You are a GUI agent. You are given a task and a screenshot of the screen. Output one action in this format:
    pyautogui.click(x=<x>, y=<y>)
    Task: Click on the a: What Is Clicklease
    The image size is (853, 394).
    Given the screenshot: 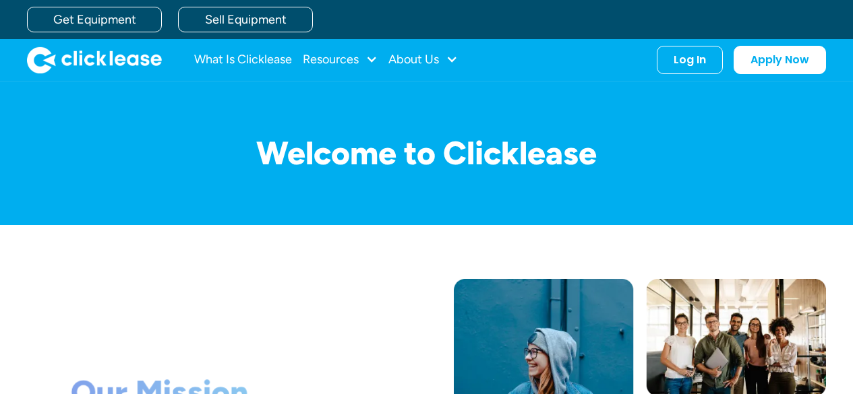 What is the action you would take?
    pyautogui.click(x=243, y=60)
    